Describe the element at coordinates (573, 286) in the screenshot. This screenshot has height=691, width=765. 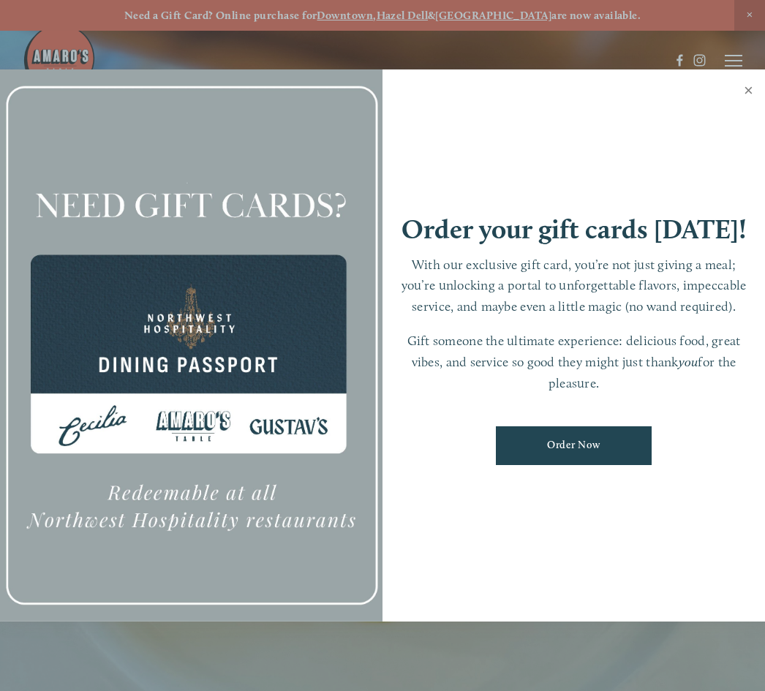
I see `p: With our exclusive gift card, you’re not just giving a meal; you’re unlocking a portal to unforge...` at that location.